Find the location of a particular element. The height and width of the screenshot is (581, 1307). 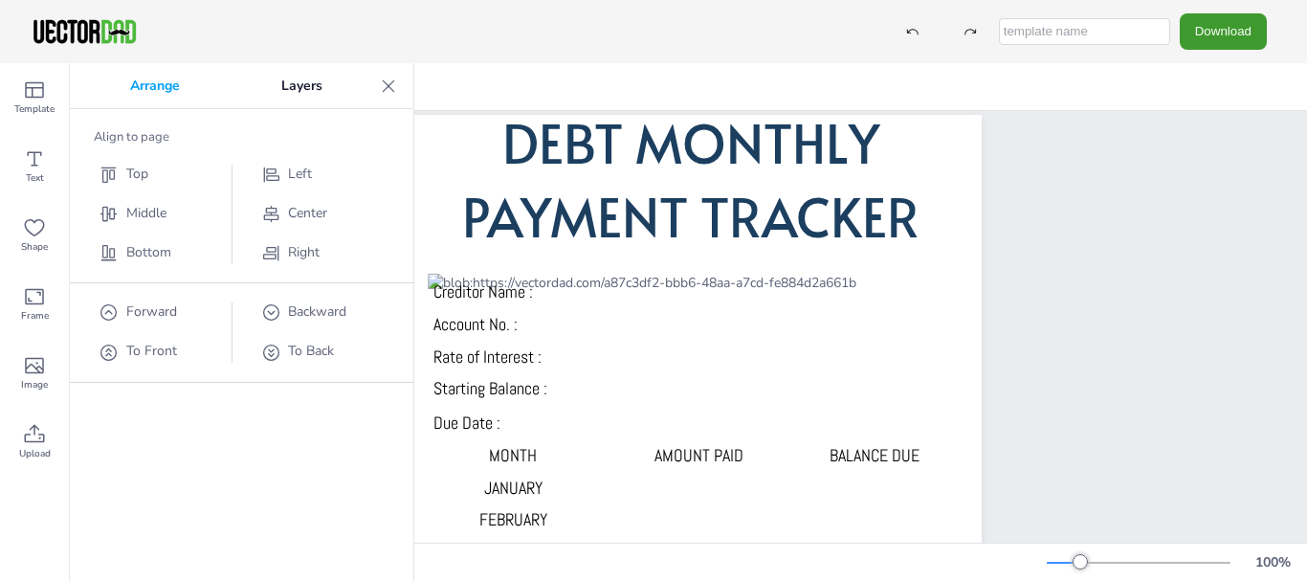

span: Bottom is located at coordinates (148, 252).